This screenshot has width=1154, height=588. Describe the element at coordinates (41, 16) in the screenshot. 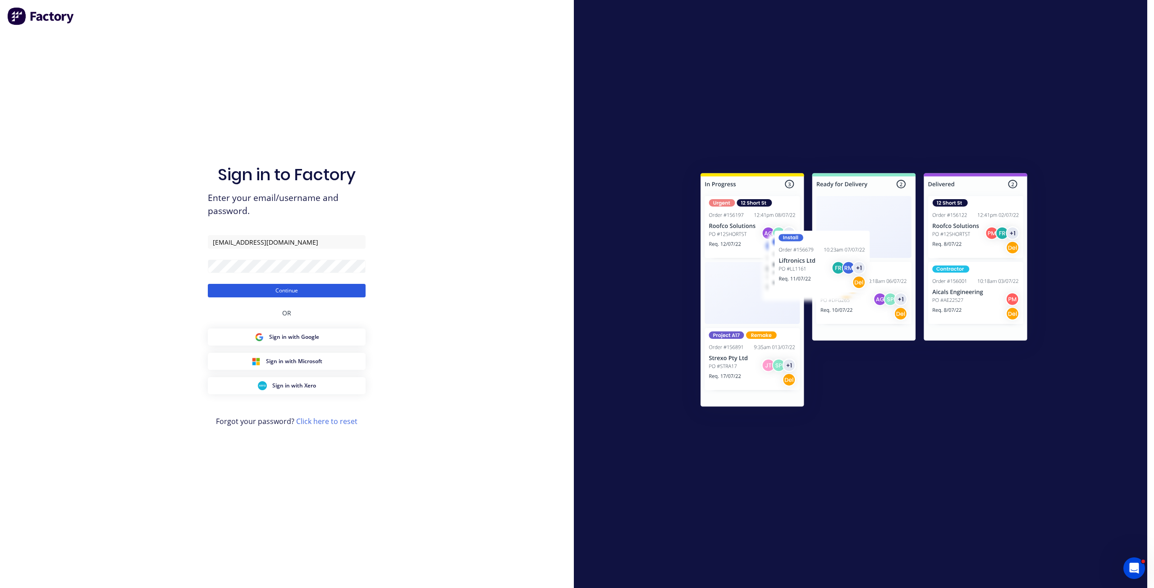

I see `img: Factory` at that location.